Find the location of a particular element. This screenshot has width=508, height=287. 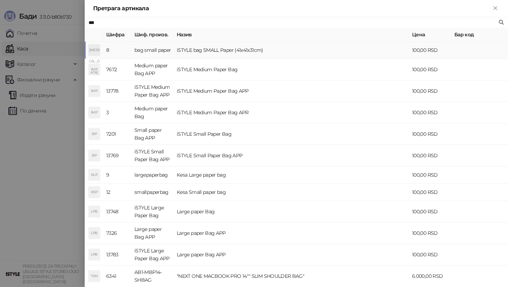

th: Бар код is located at coordinates (480, 35).